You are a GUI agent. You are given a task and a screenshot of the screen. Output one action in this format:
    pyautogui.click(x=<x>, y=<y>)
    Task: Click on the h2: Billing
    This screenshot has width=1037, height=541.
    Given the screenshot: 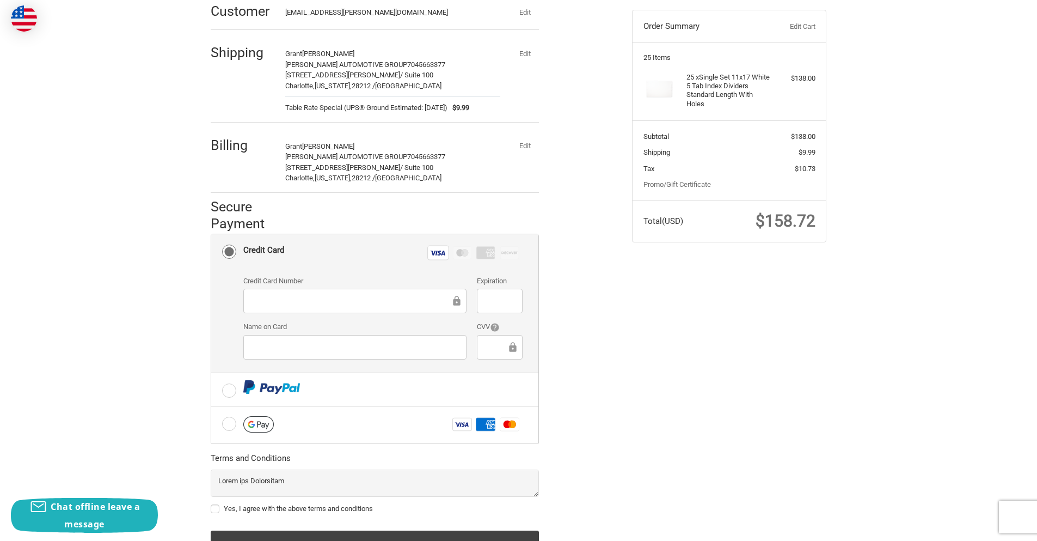 What is the action you would take?
    pyautogui.click(x=242, y=145)
    